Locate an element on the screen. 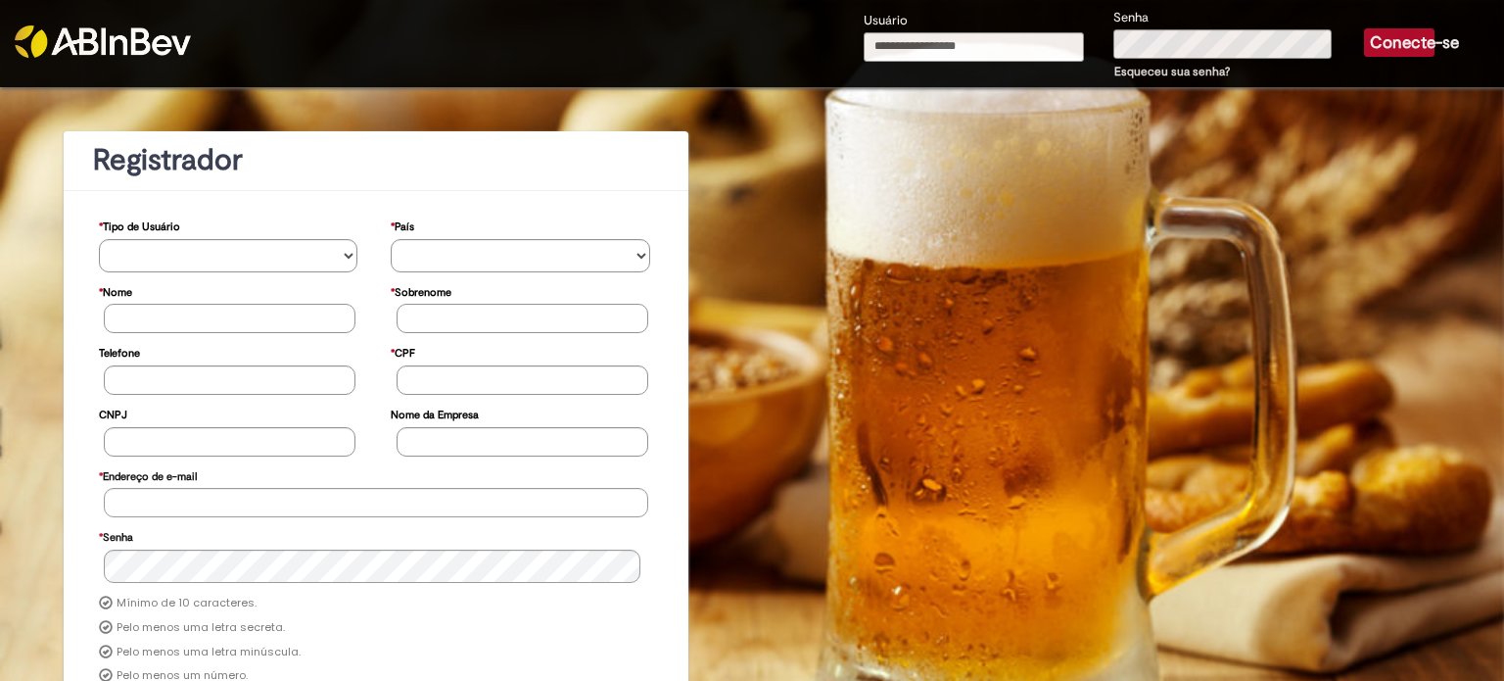 The height and width of the screenshot is (681, 1504). font: Registrador is located at coordinates (167, 160).